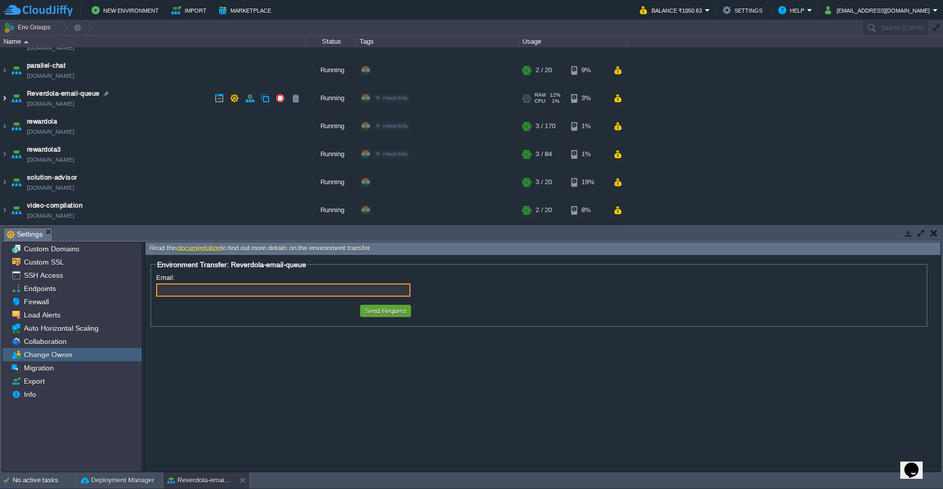 The width and height of the screenshot is (943, 489). Describe the element at coordinates (45, 341) in the screenshot. I see `a: Collaboration` at that location.